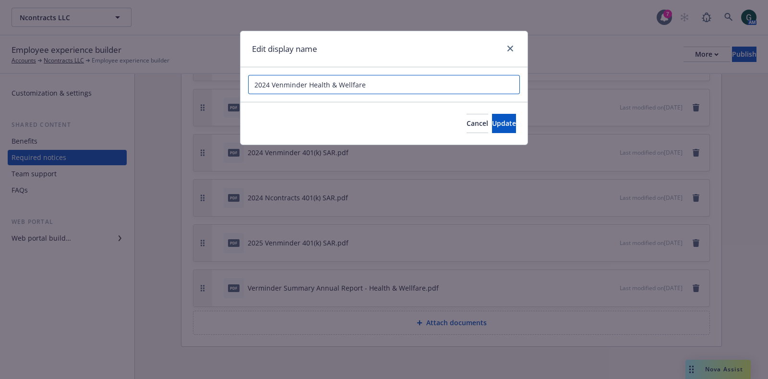 The width and height of the screenshot is (768, 379). I want to click on button: Update, so click(504, 123).